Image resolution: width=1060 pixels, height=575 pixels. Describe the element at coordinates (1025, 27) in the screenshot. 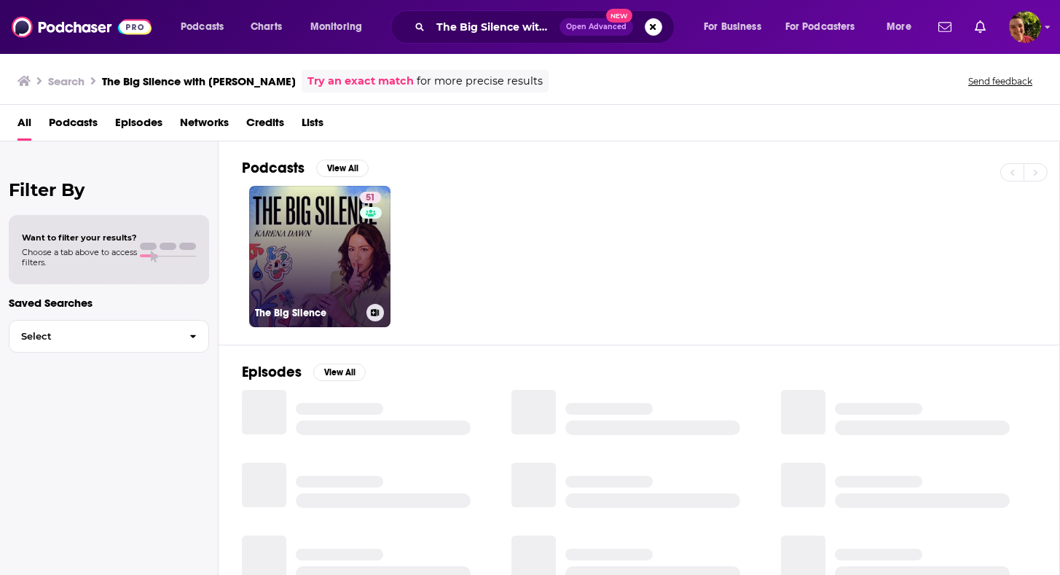

I see `span: Logged in as Marz` at that location.